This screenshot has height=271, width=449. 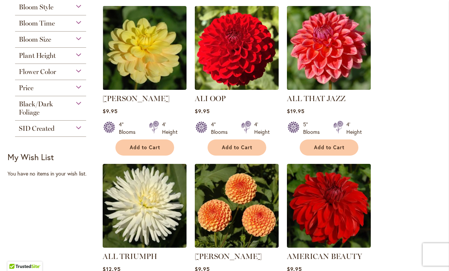 I want to click on span: $19.95, so click(x=296, y=111).